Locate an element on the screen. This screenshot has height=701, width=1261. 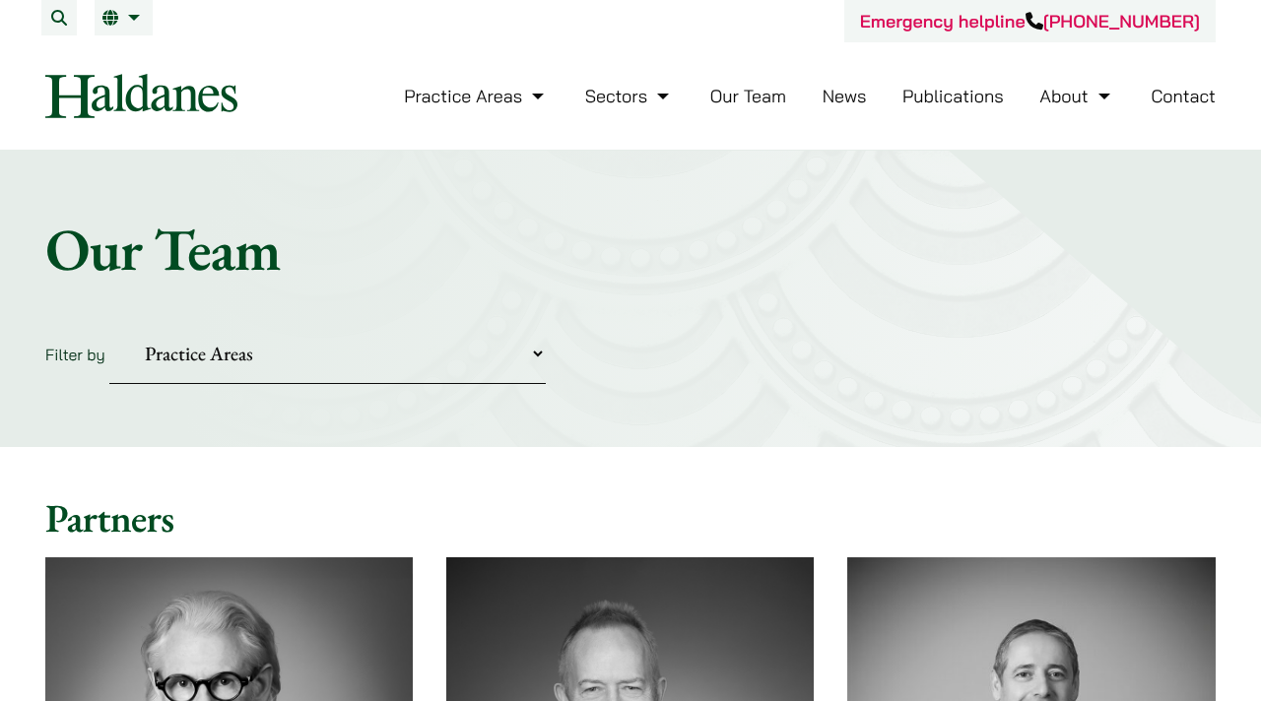
a: Practice Areas is located at coordinates (476, 96).